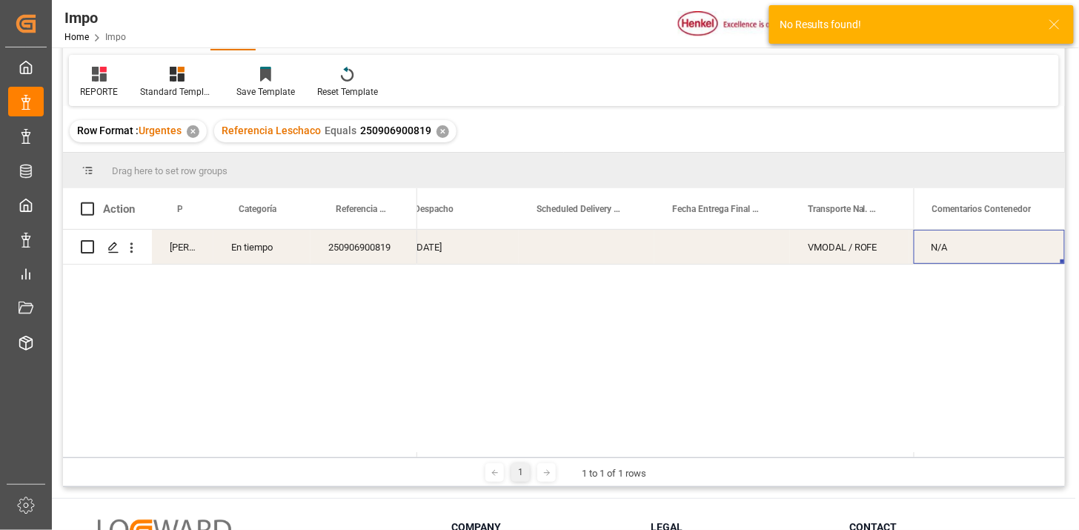  I want to click on span: Urgentes, so click(160, 130).